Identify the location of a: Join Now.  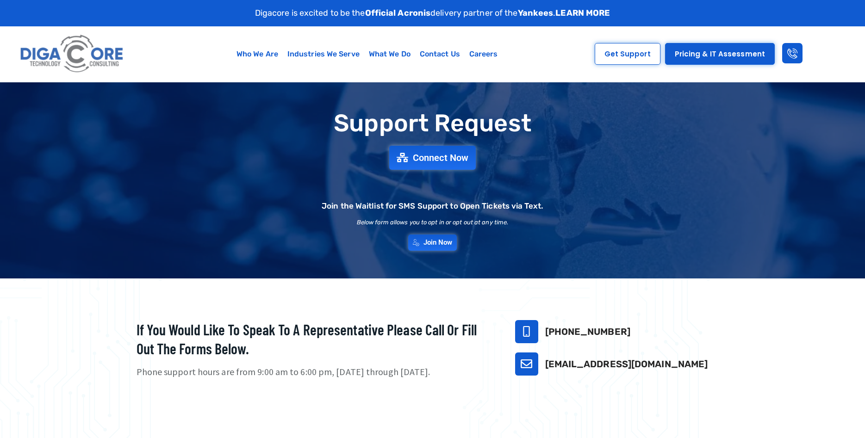
(433, 243).